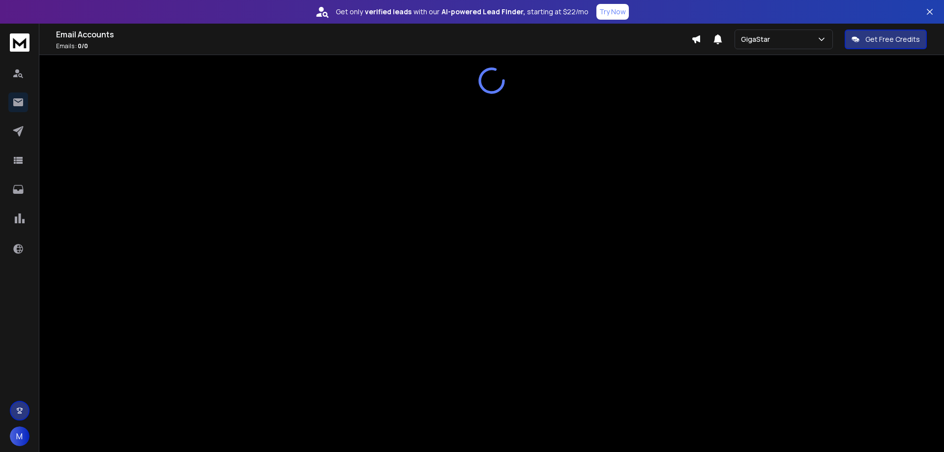 This screenshot has height=452, width=944. Describe the element at coordinates (388, 12) in the screenshot. I see `strong: verified leads` at that location.